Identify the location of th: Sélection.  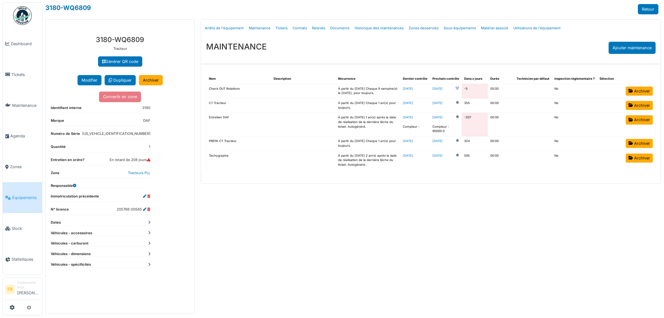
(610, 79).